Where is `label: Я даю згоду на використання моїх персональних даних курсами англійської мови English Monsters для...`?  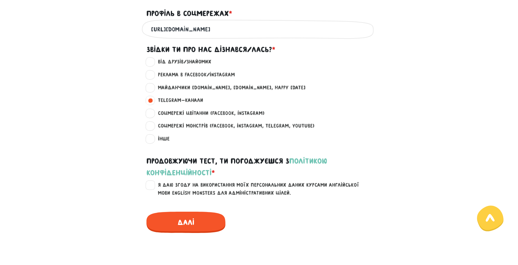 label: Я даю згоду на використання моїх персональних даних курсами англійської мови English Monsters для... is located at coordinates (262, 189).